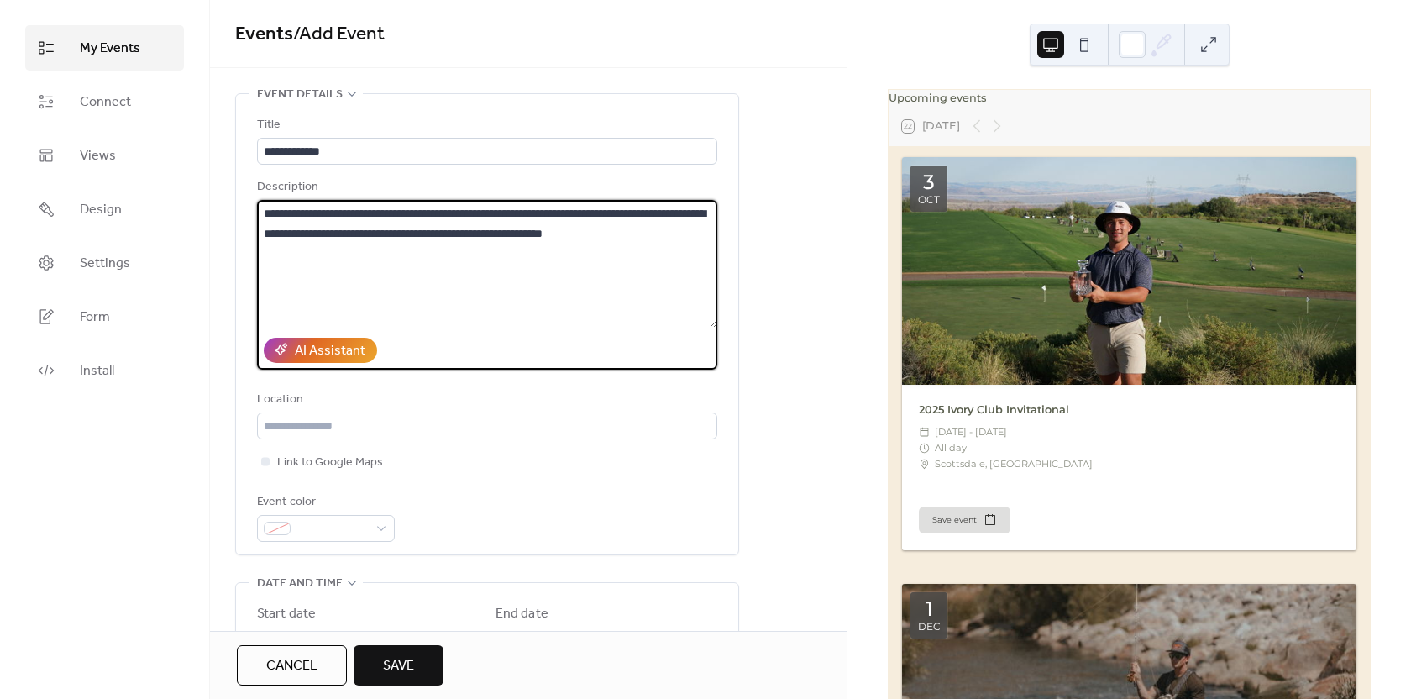 The image size is (1411, 699). I want to click on a: Connect, so click(104, 102).